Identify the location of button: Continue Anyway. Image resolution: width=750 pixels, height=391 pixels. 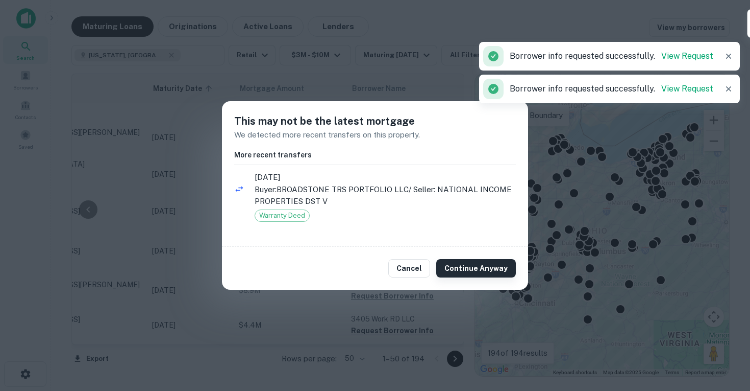
(476, 268).